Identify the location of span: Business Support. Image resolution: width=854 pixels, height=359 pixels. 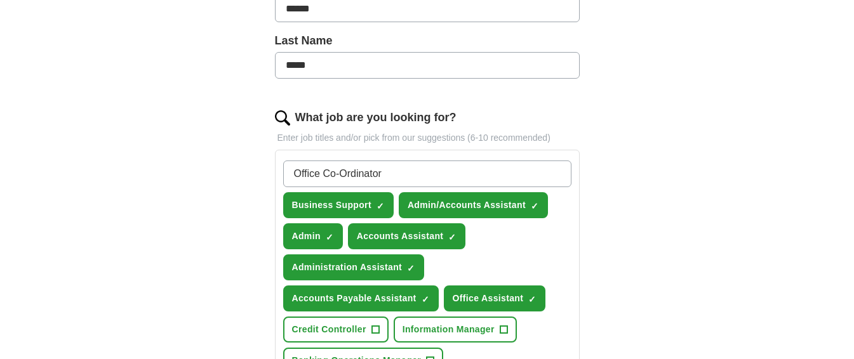
(331, 205).